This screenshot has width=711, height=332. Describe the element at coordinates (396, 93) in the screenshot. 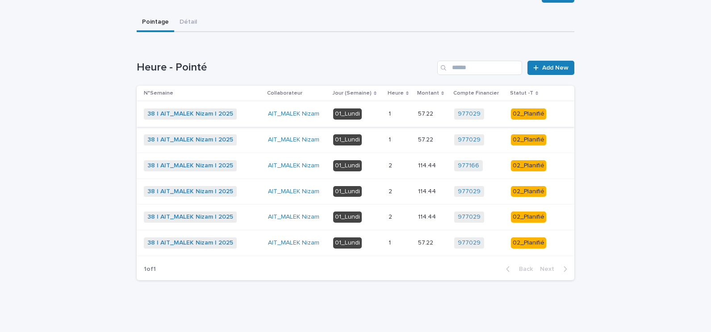

I see `p: Heure` at that location.